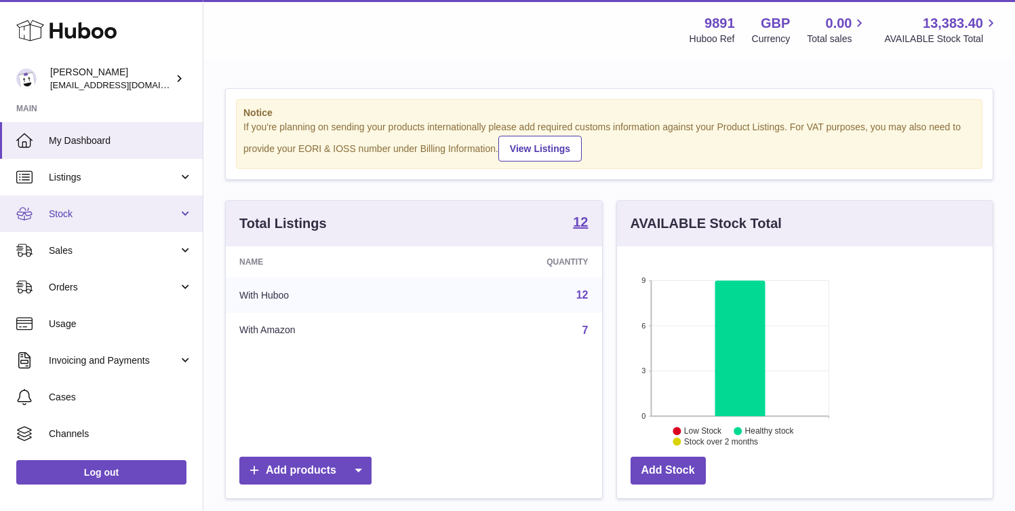  I want to click on text: 6, so click(644, 326).